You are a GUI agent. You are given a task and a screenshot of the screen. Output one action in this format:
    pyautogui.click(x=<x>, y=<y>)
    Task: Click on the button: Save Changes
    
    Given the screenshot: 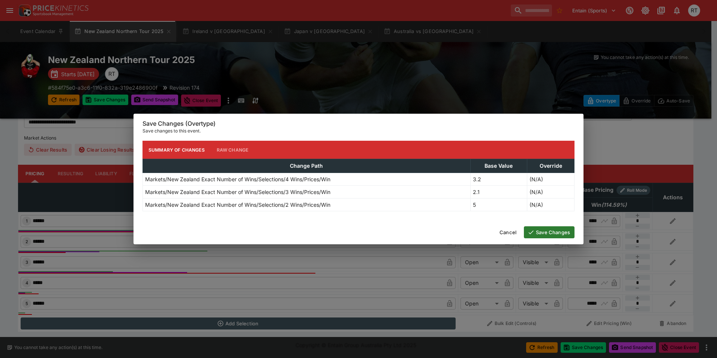 What is the action you would take?
    pyautogui.click(x=549, y=232)
    